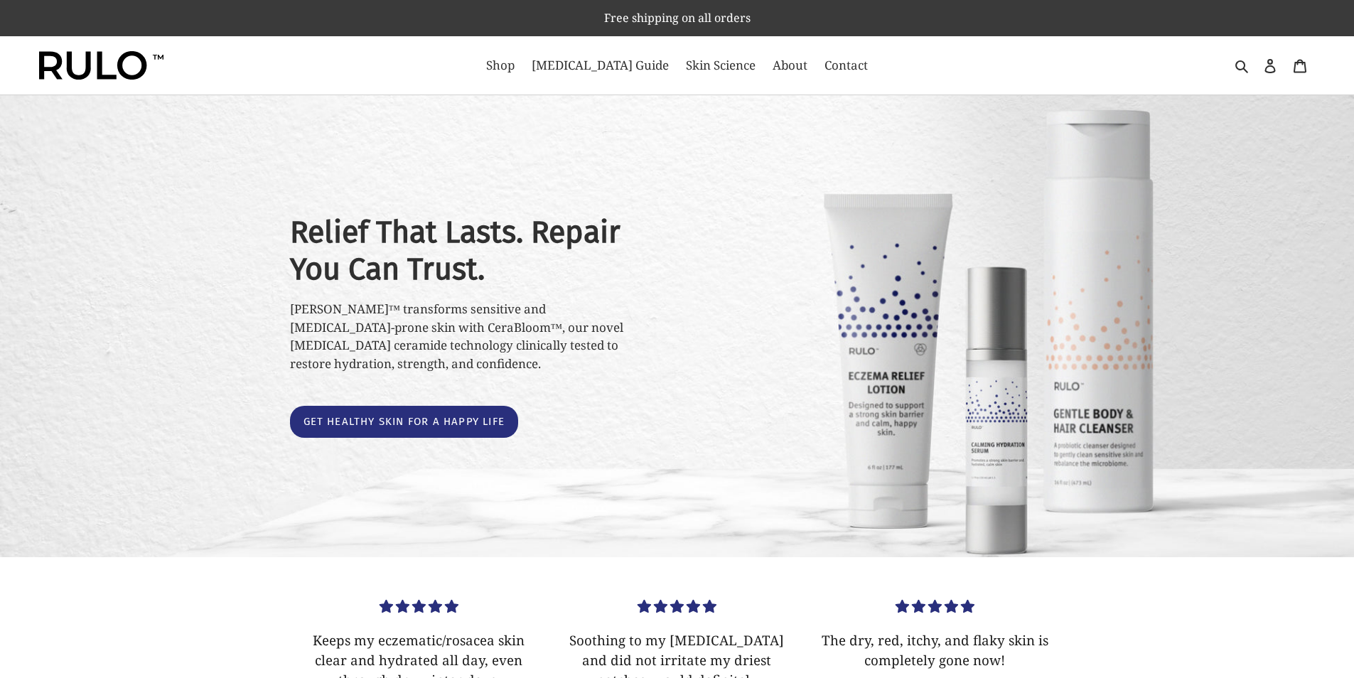  What do you see at coordinates (721, 65) in the screenshot?
I see `a: Skin Science` at bounding box center [721, 65].